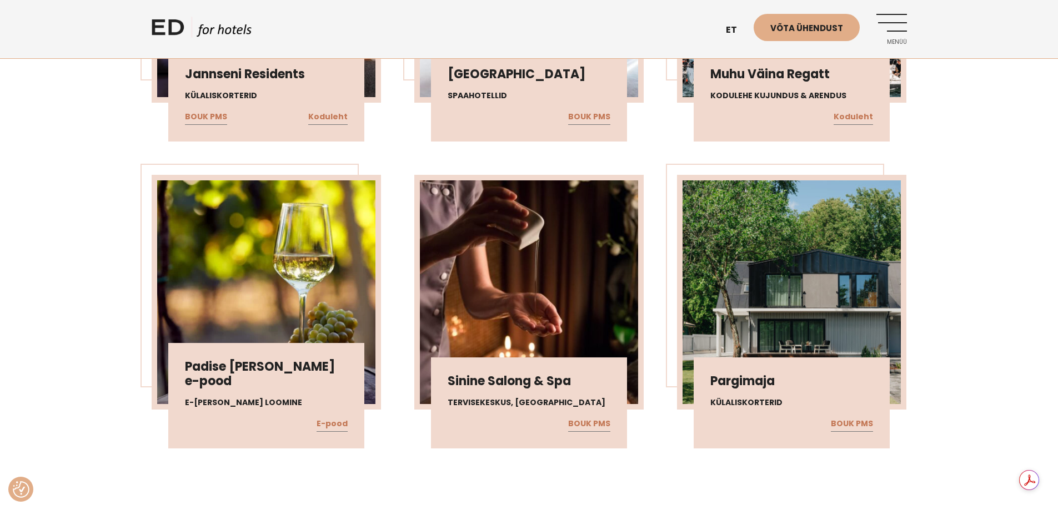  I want to click on a: Võta ühendust, so click(806, 27).